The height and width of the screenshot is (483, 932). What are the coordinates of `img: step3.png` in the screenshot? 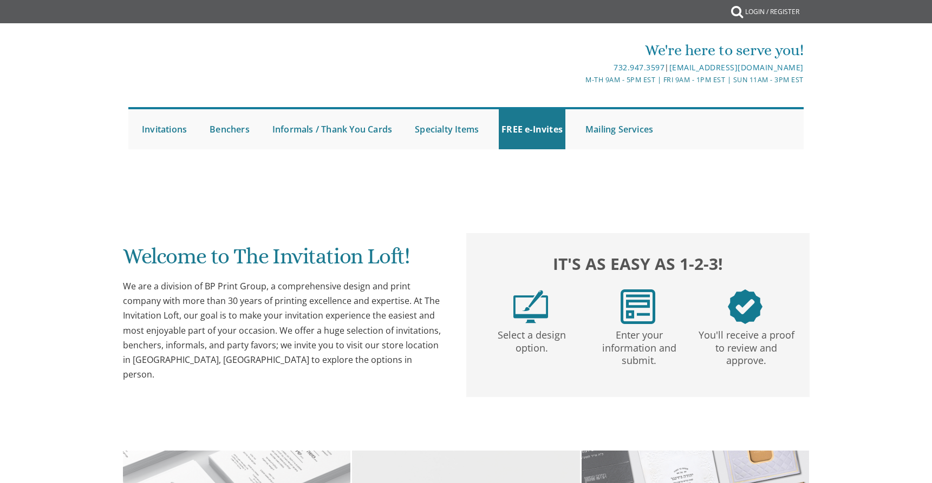 It's located at (745, 307).